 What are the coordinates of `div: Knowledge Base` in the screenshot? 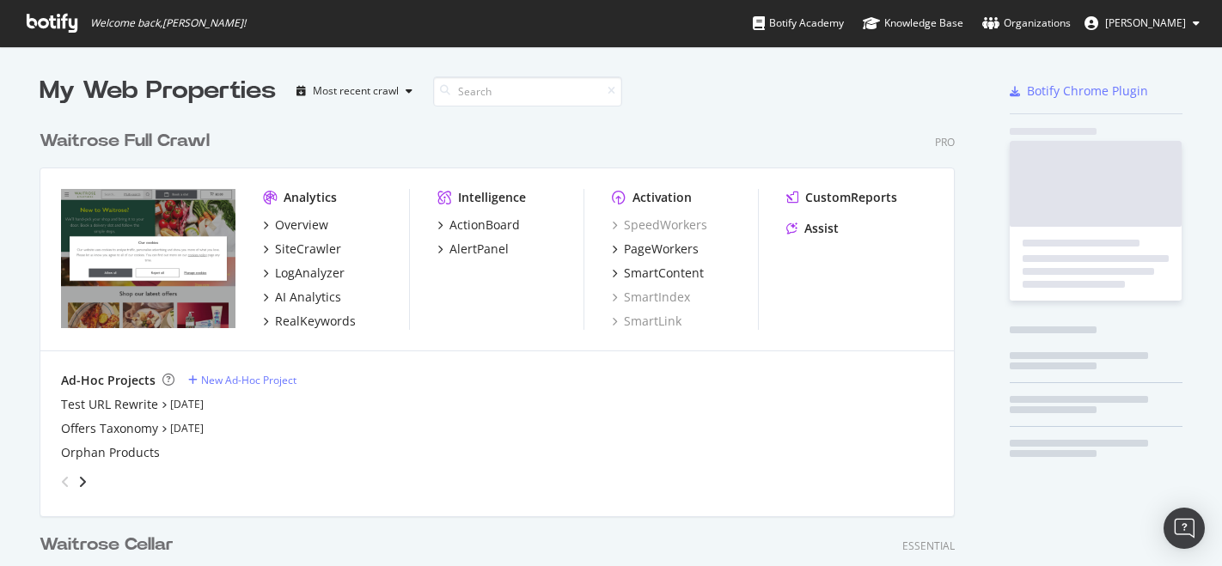 It's located at (912, 23).